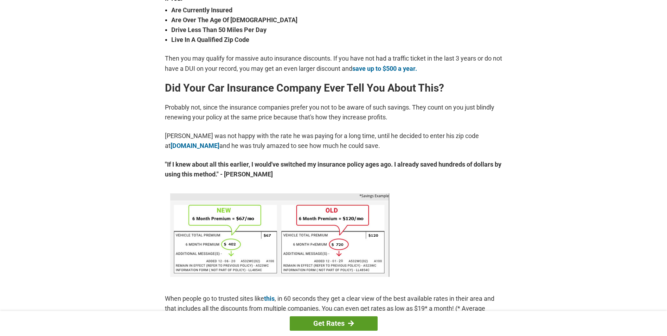  What do you see at coordinates (334, 63) in the screenshot?
I see `p: Then you may qualify for massive auto insurance discounts. If you have not had a traffic ticket i...` at bounding box center [334, 63].